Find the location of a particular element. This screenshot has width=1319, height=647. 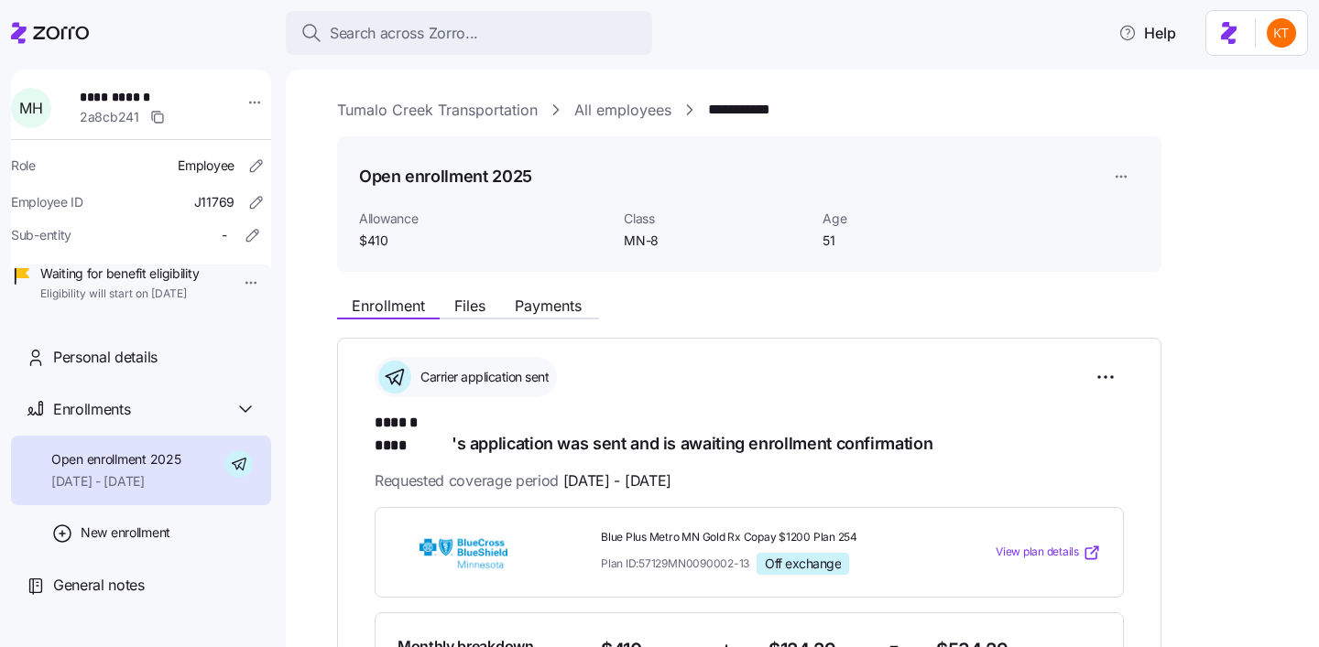

span: Files is located at coordinates (470, 306).